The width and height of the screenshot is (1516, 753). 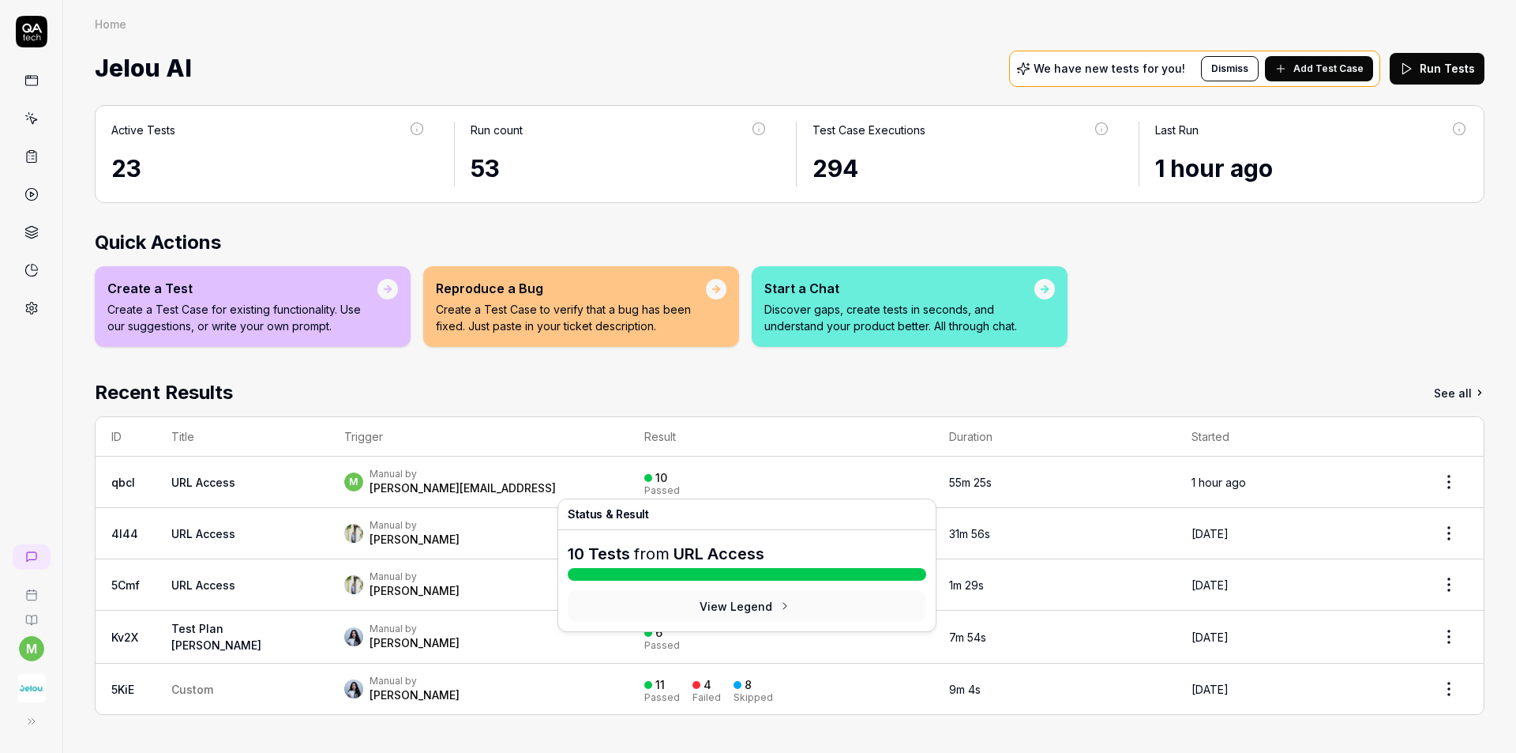 What do you see at coordinates (1054, 437) in the screenshot?
I see `th: Duration` at bounding box center [1054, 437].